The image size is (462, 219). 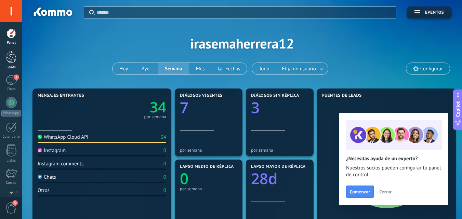 I want to click on span: Copilot, so click(x=458, y=109).